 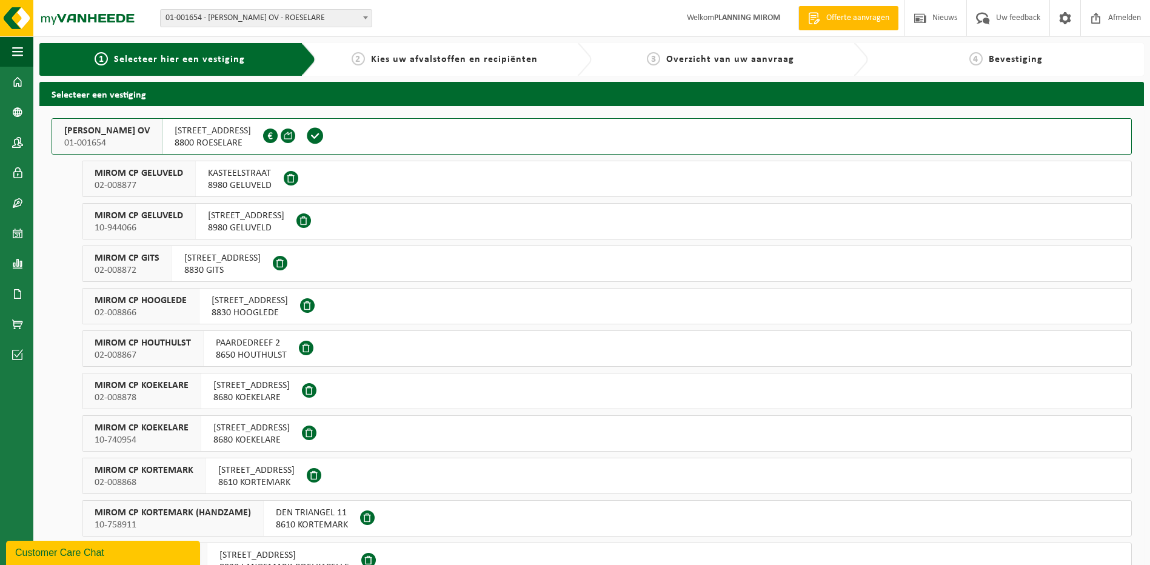 What do you see at coordinates (730, 59) in the screenshot?
I see `span: Overzicht van uw aanvraag` at bounding box center [730, 59].